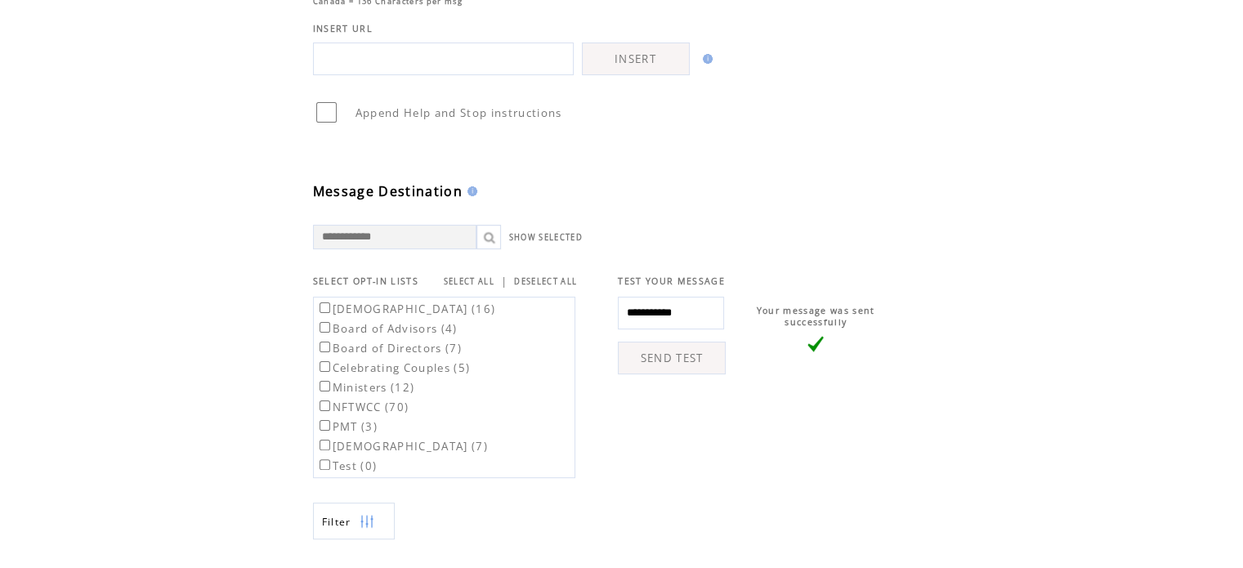 The height and width of the screenshot is (568, 1243). What do you see at coordinates (469, 281) in the screenshot?
I see `a: SELECT ALL` at bounding box center [469, 281].